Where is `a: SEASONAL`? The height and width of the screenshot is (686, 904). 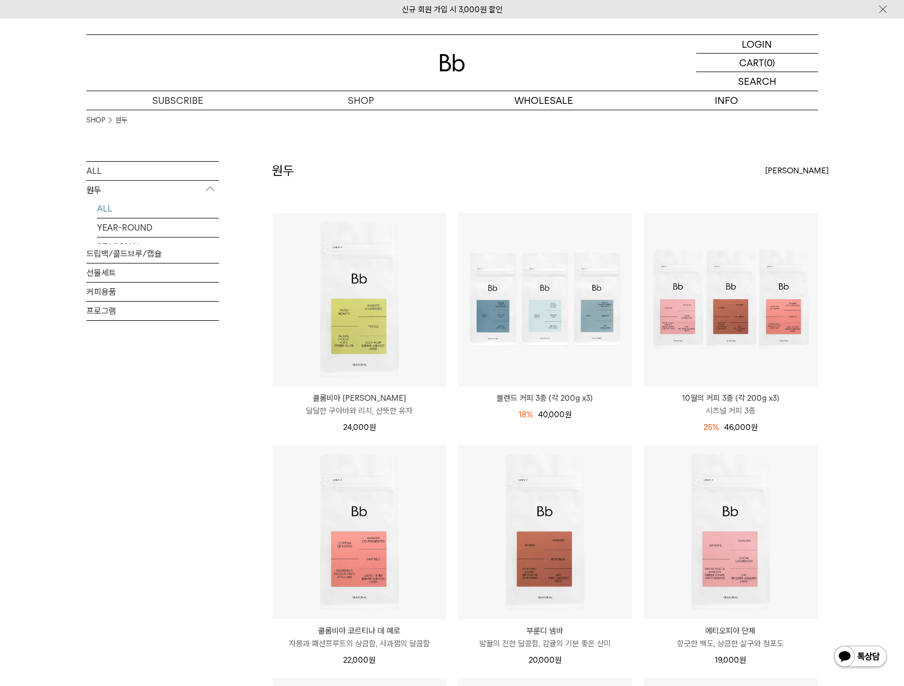
a: SEASONAL is located at coordinates (158, 247).